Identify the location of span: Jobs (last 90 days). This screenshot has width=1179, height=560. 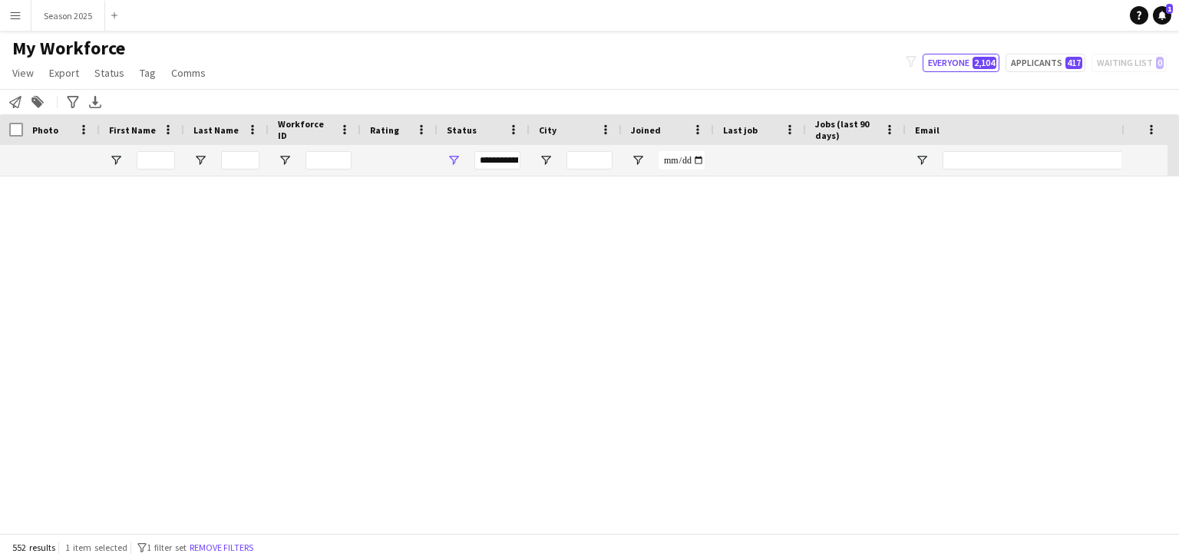
(846, 130).